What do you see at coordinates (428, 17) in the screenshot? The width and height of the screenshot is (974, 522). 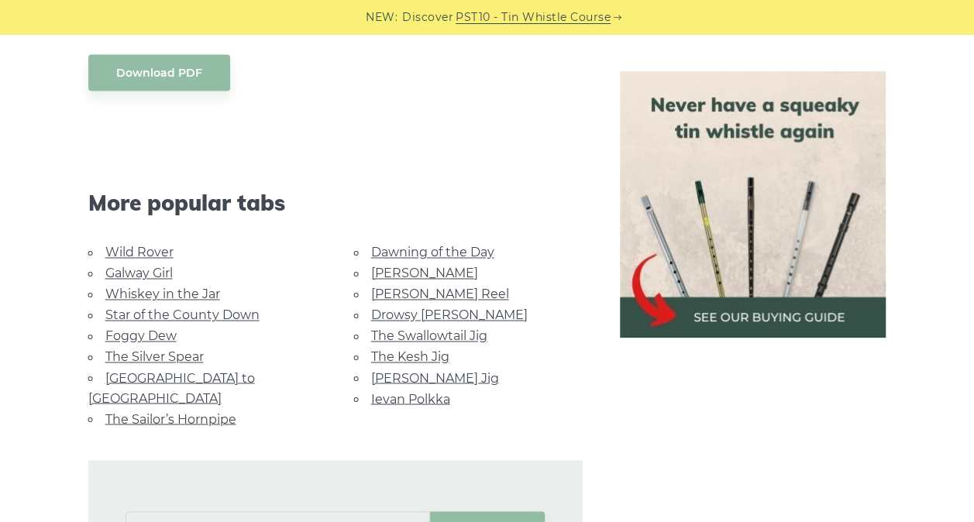 I see `span: Discover` at bounding box center [428, 17].